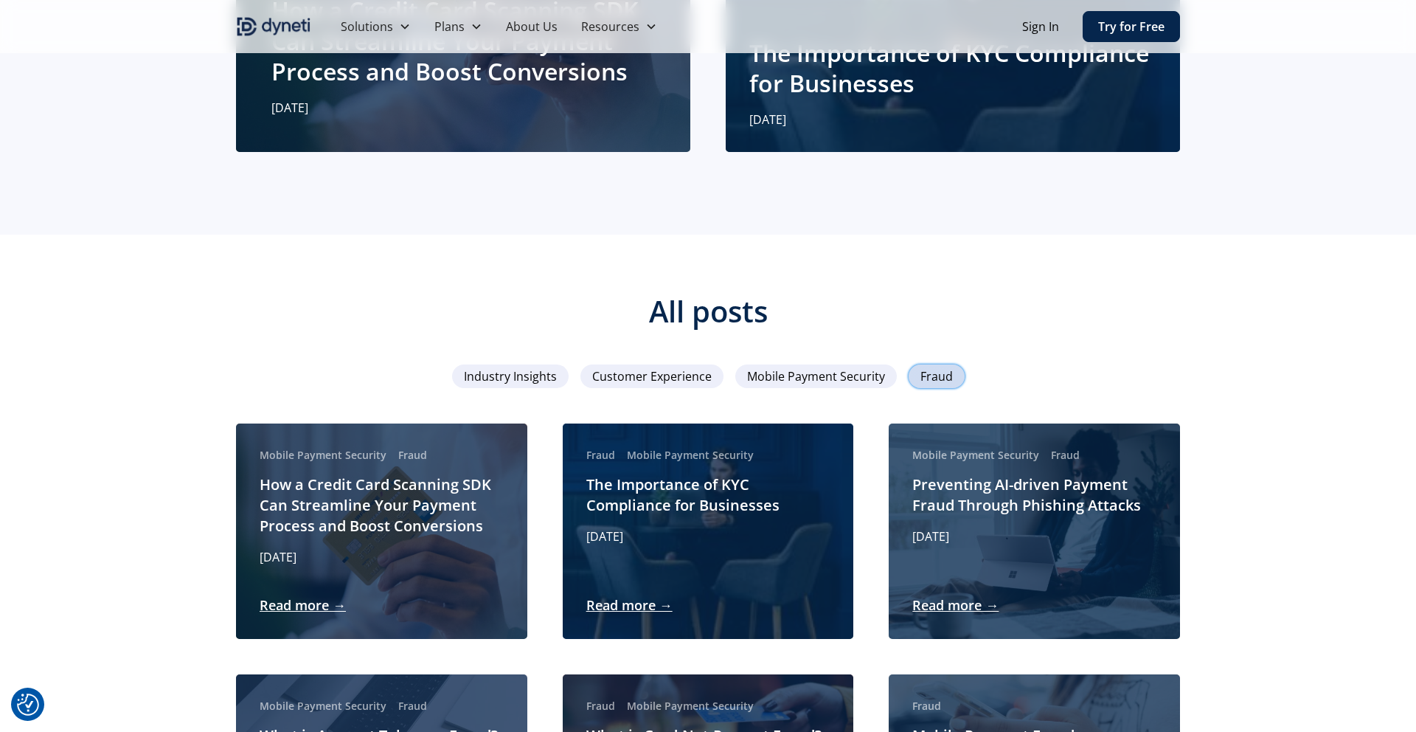  What do you see at coordinates (652, 376) in the screenshot?
I see `span: Customer Experience` at bounding box center [652, 376].